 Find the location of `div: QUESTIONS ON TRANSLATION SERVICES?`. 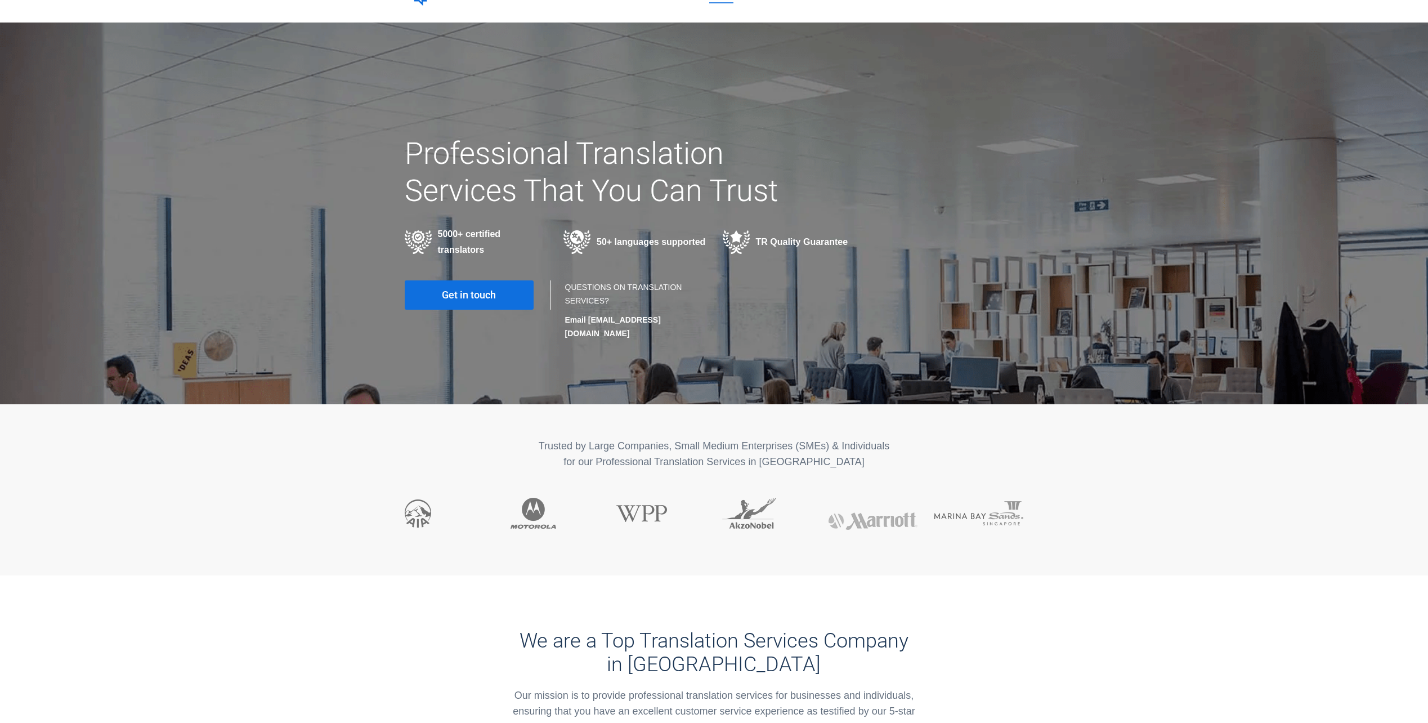

div: QUESTIONS ON TRANSLATION SERVICES? is located at coordinates (634, 310).